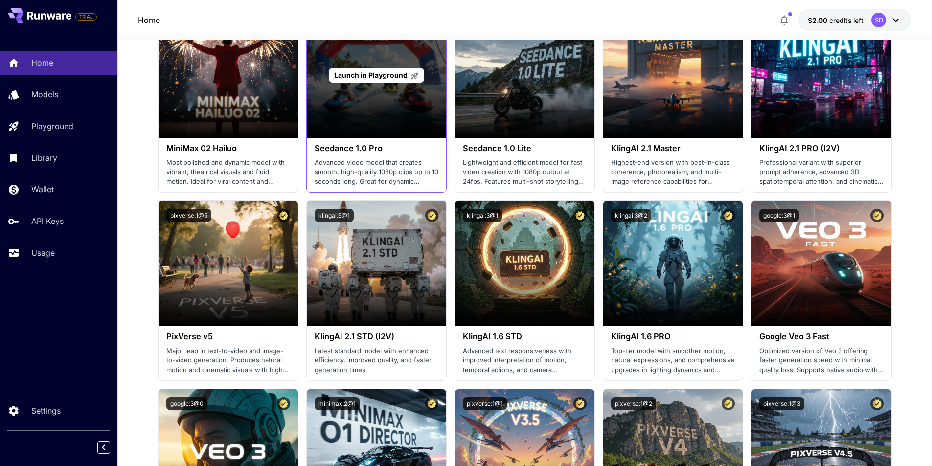 This screenshot has width=932, height=466. I want to click on p: Usage, so click(43, 253).